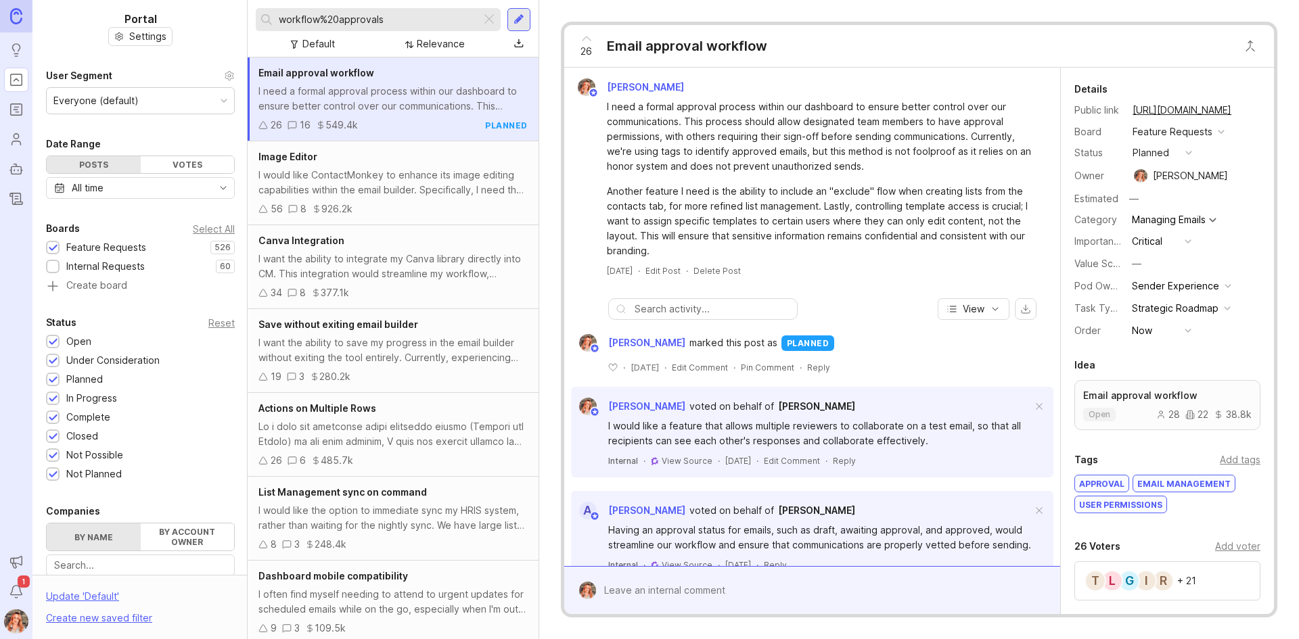 The height and width of the screenshot is (639, 1299). Describe the element at coordinates (1147, 241) in the screenshot. I see `div: Critical` at that location.